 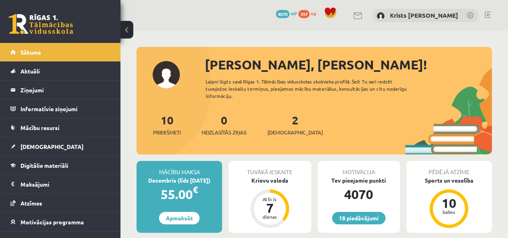 What do you see at coordinates (31, 52) in the screenshot?
I see `span: Sākums` at bounding box center [31, 52].